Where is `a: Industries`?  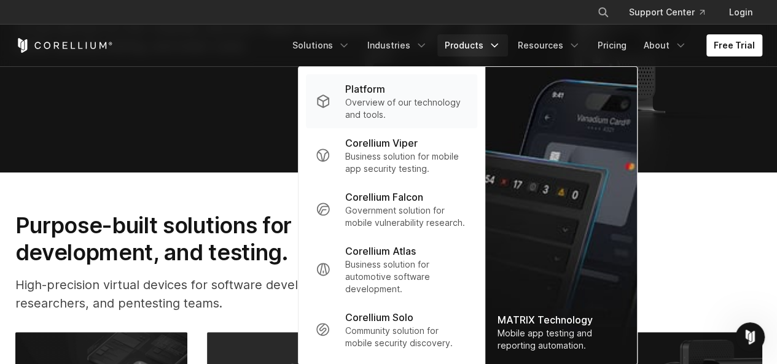 a: Industries is located at coordinates (398, 45).